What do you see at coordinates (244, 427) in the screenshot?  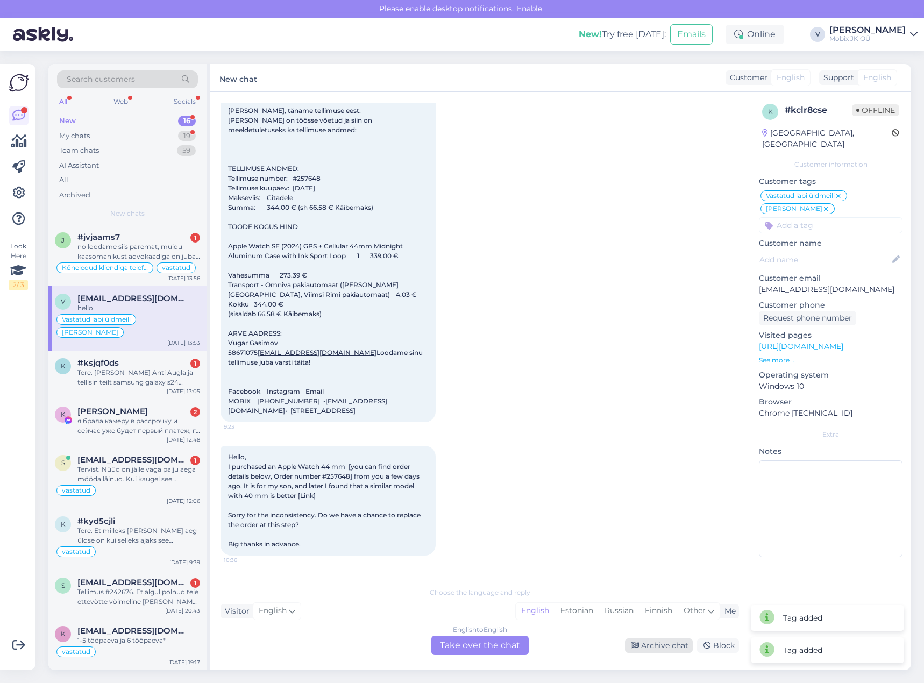 I see `span: 9:23` at bounding box center [244, 427].